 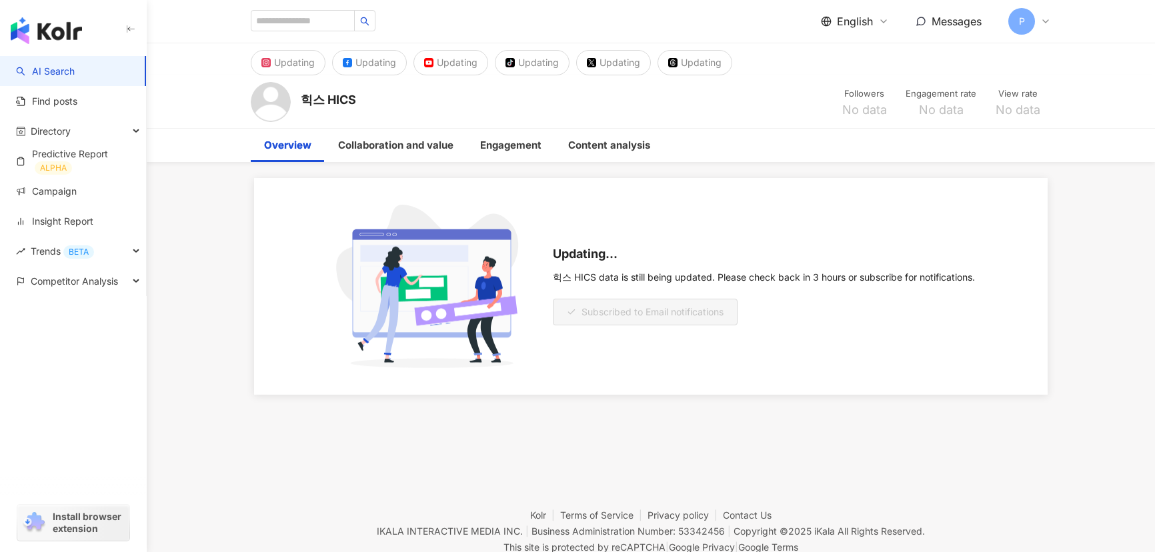 What do you see at coordinates (941, 94) in the screenshot?
I see `div: Engagement rate` at bounding box center [941, 94].